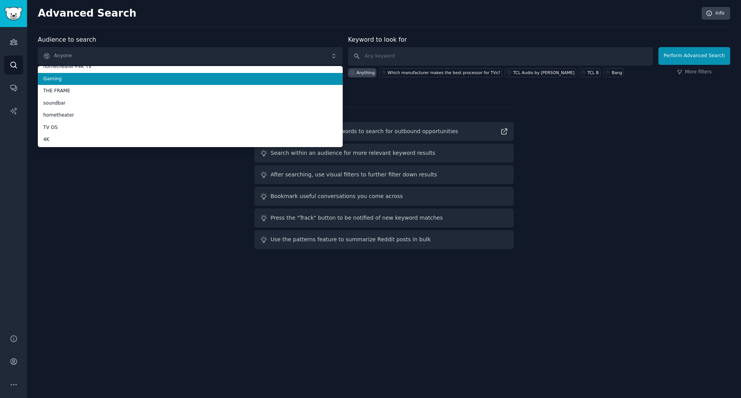 This screenshot has width=741, height=398. I want to click on span: hometheater+4K TV, so click(190, 67).